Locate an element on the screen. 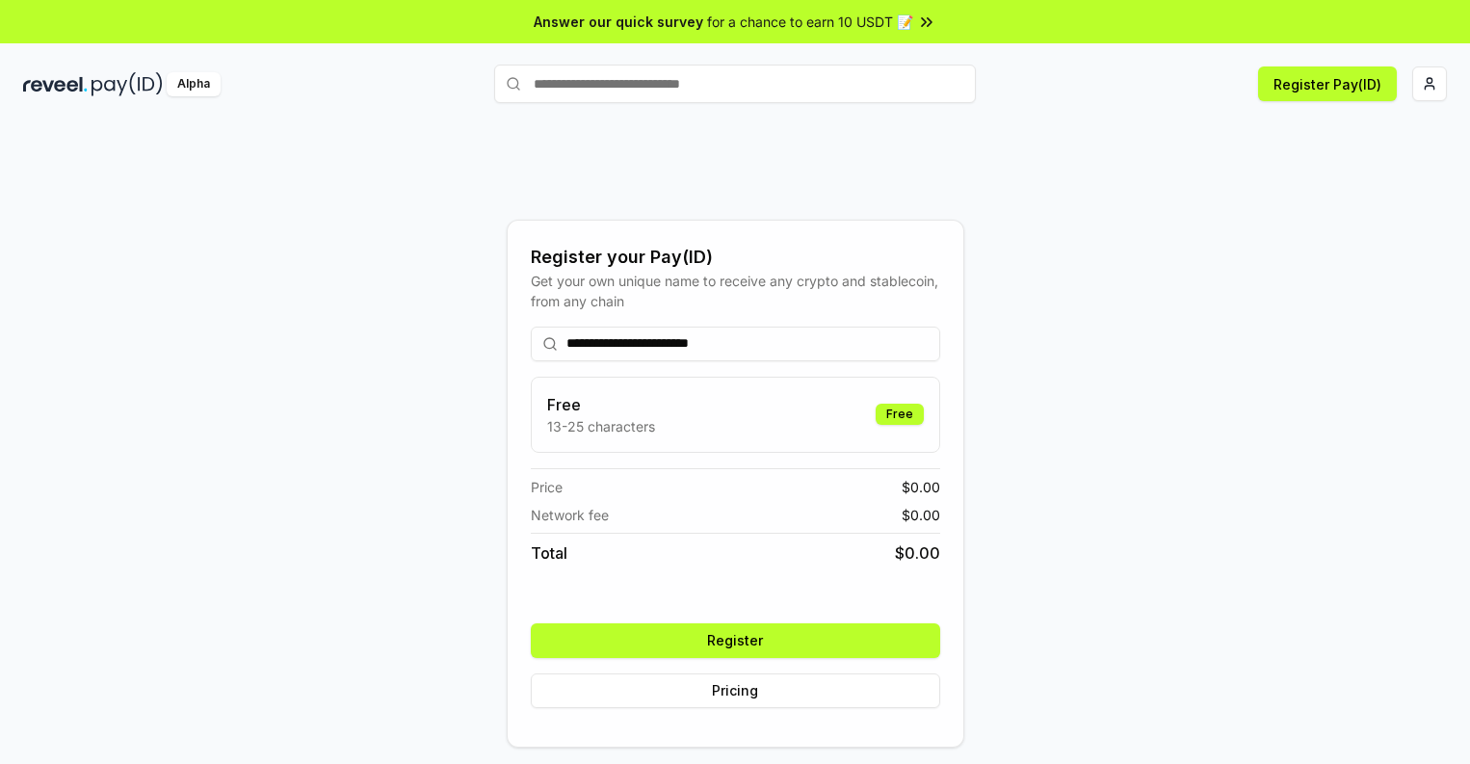 This screenshot has height=764, width=1470. div: Get your own unique name to receive any crypto and stablecoin, from any chain is located at coordinates (735, 291).